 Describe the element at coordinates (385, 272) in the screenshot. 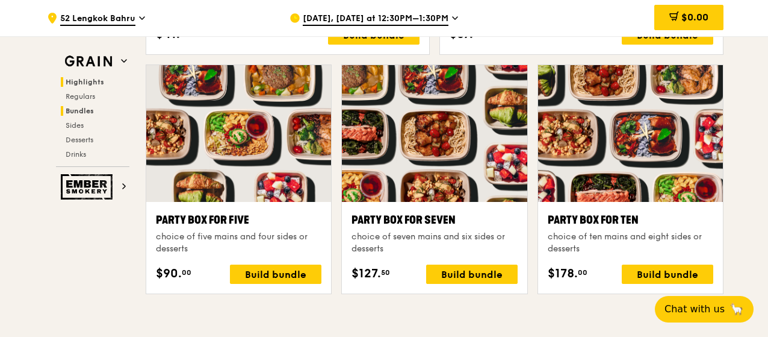

I see `span: 50` at that location.